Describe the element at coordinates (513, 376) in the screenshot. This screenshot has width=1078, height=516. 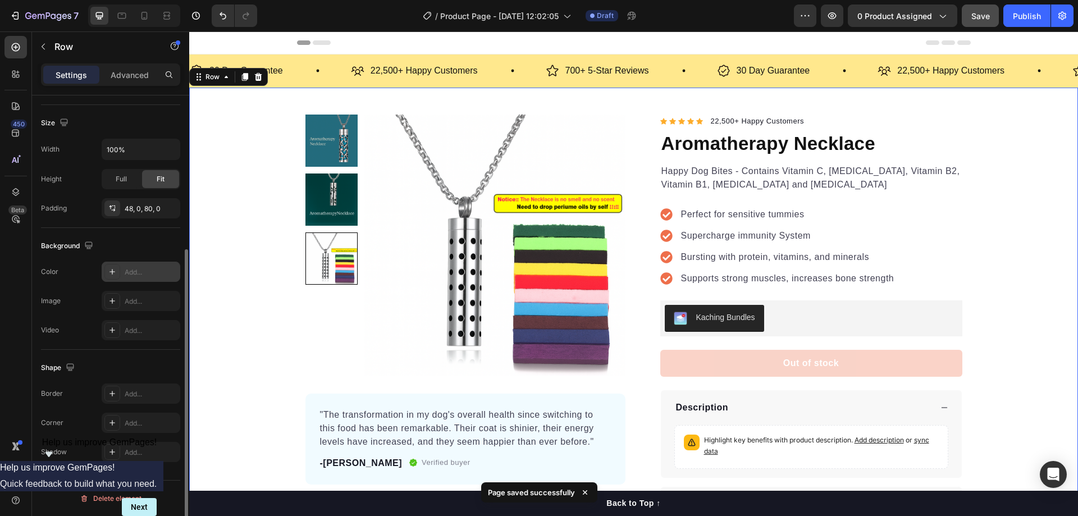
I see `p: Description` at that location.